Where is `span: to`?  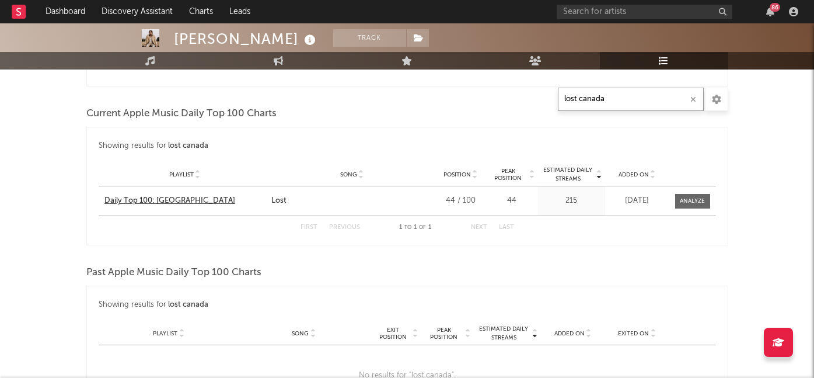 span: to is located at coordinates (408, 227).